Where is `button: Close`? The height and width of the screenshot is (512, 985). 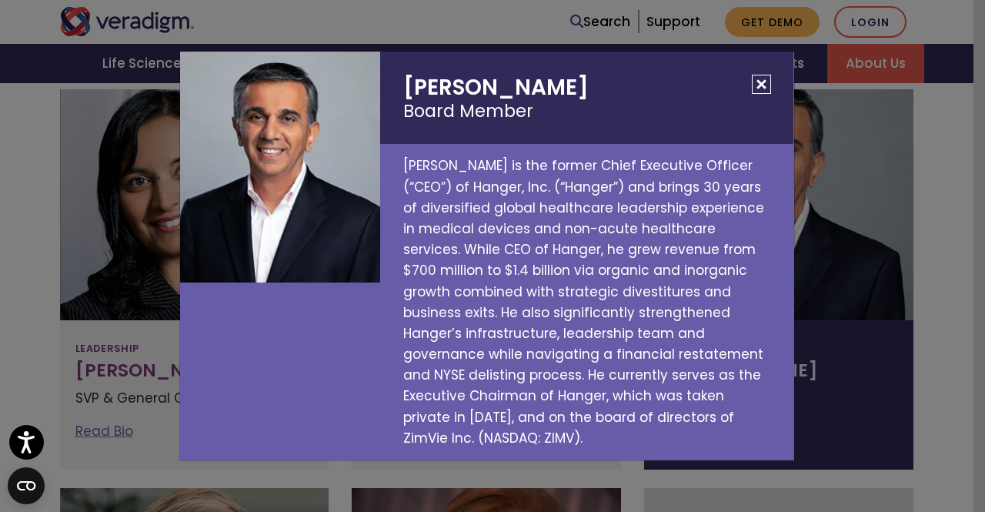
button: Close is located at coordinates (761, 84).